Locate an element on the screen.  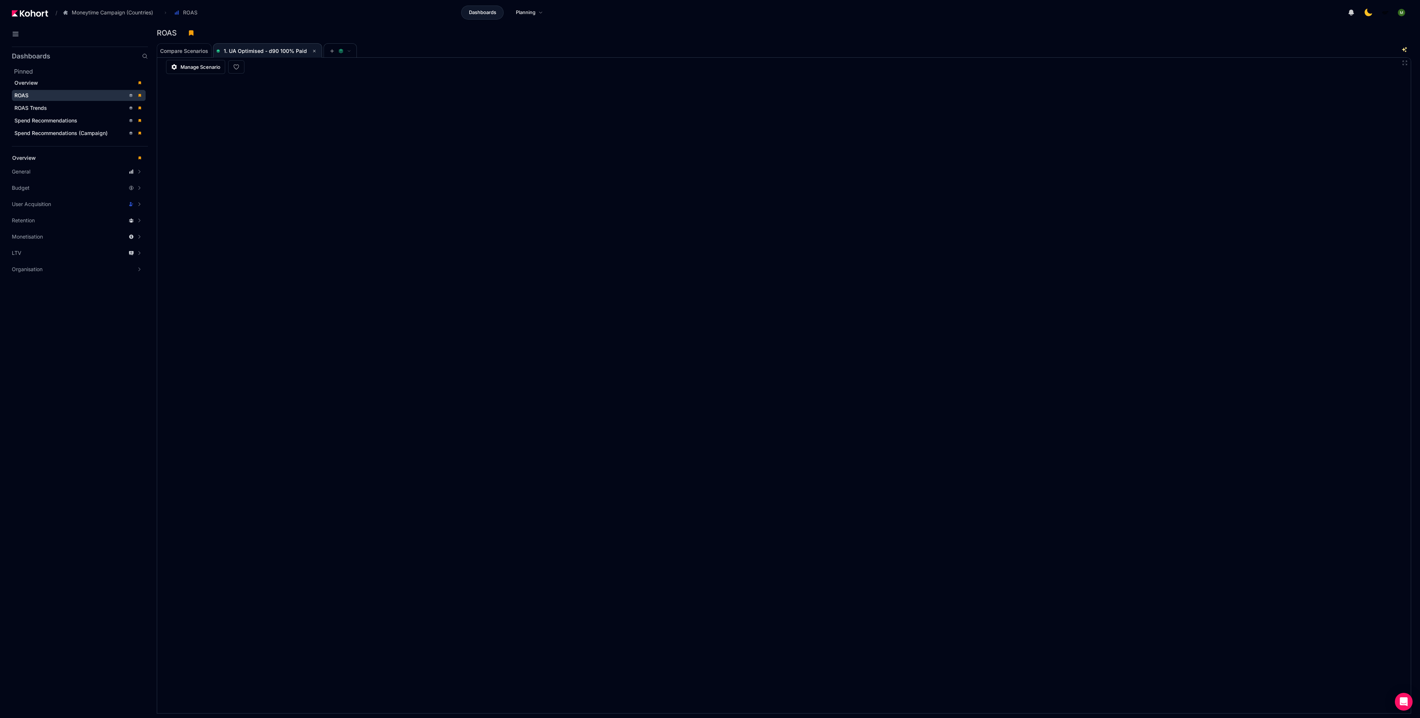
a: Planning is located at coordinates (529, 13).